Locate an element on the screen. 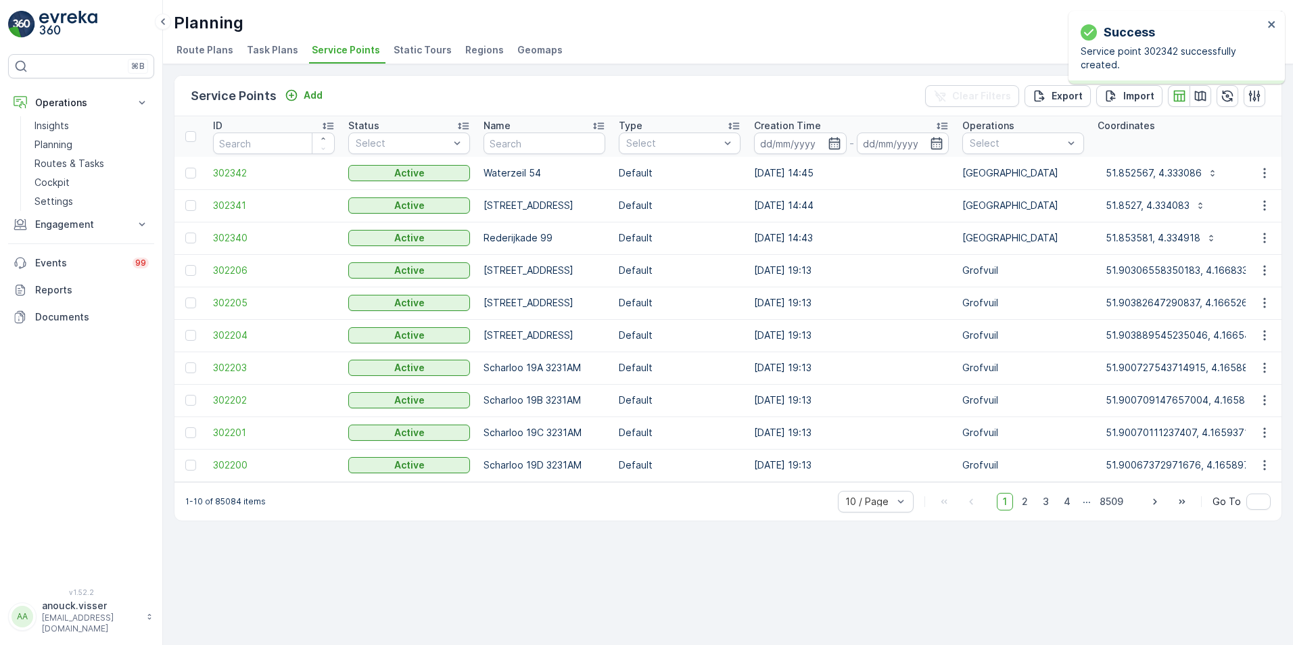 The width and height of the screenshot is (1293, 645). a: Events99 is located at coordinates (81, 263).